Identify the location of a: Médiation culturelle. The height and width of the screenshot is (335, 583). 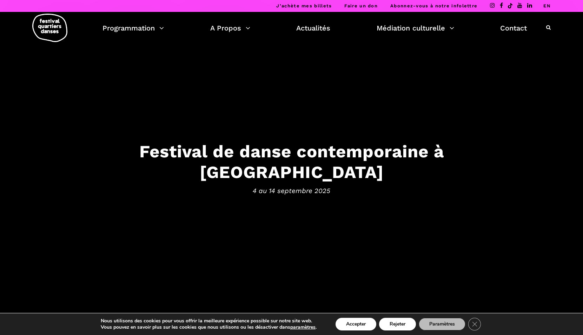
(415, 28).